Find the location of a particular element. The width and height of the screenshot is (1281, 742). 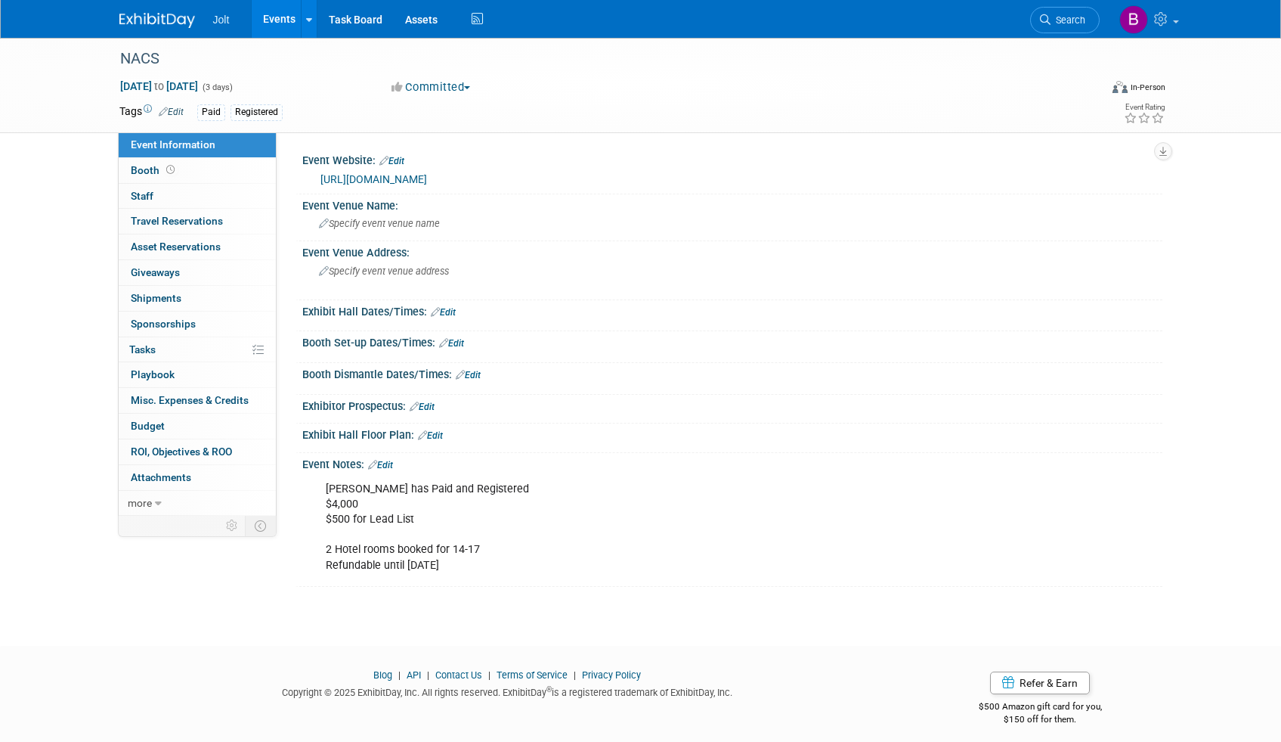

span: Specify event venue address is located at coordinates (384, 271).